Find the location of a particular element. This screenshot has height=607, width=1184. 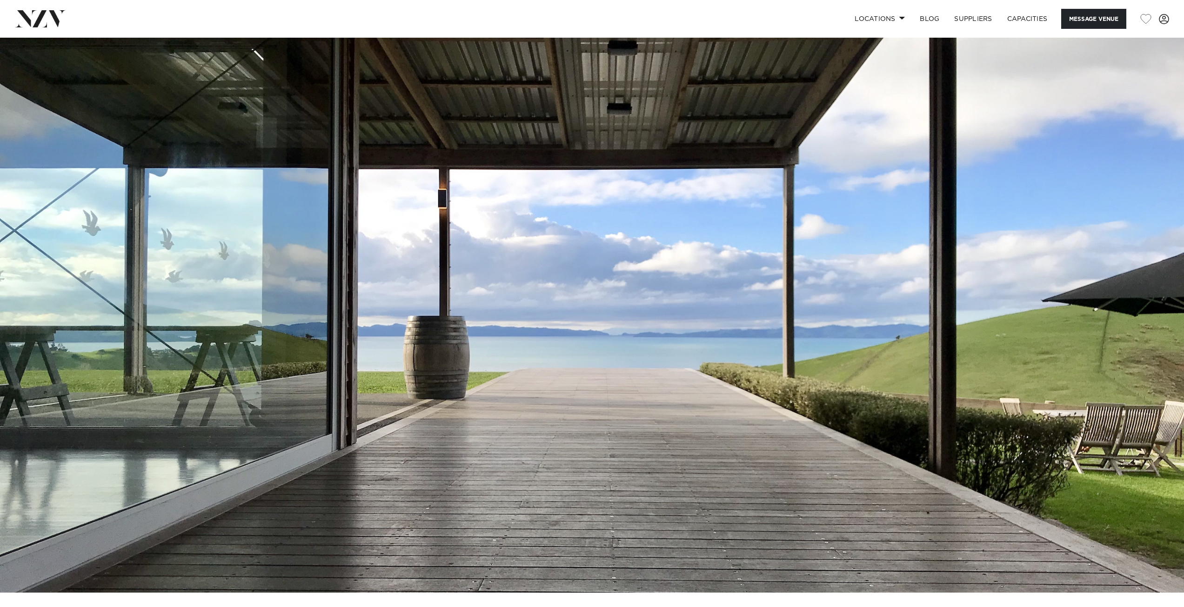

a: Capacities is located at coordinates (1027, 19).